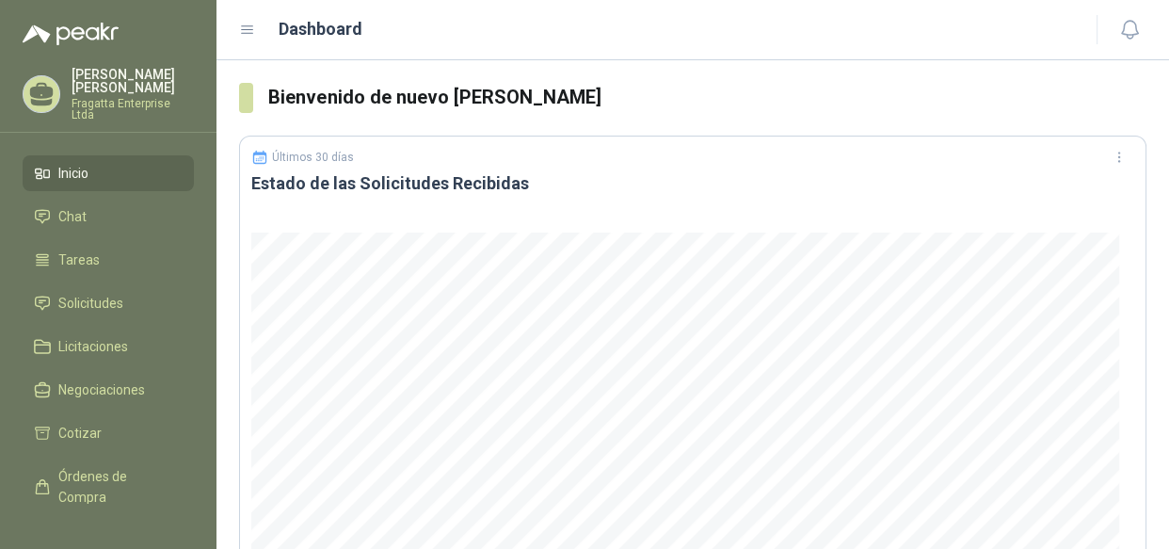 The width and height of the screenshot is (1169, 549). I want to click on a: Solicitudes, so click(108, 303).